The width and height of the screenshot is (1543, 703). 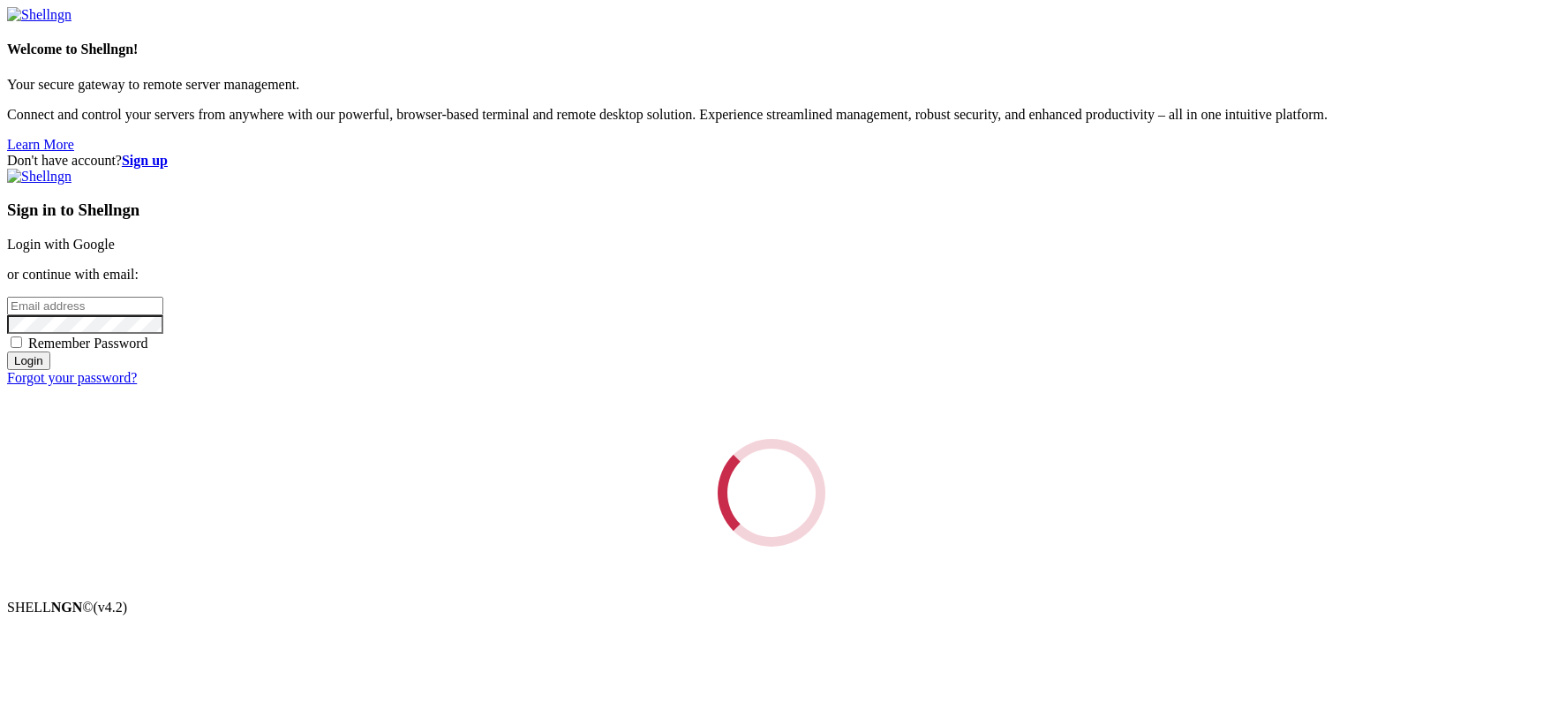 I want to click on input: Email address, so click(x=85, y=305).